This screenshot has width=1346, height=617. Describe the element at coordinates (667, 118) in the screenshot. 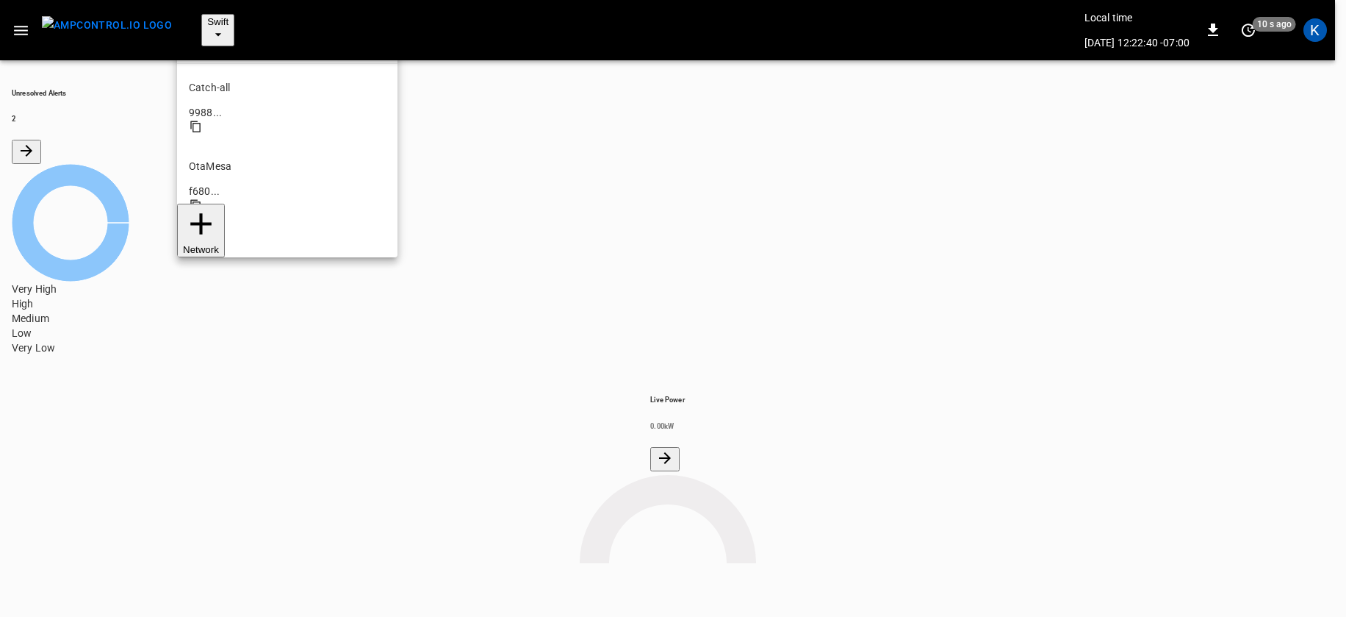

I see `h6: 2` at that location.